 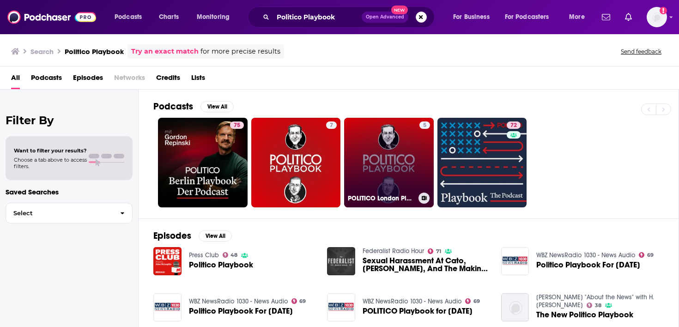 I want to click on a: EpisodesView All, so click(x=193, y=236).